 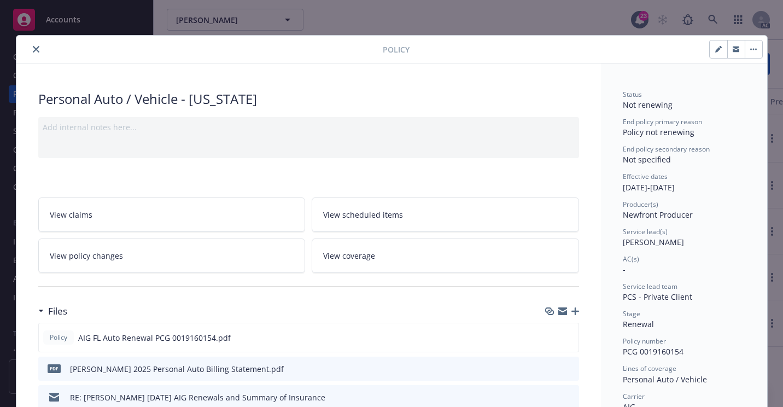 What do you see at coordinates (657, 296) in the screenshot?
I see `span: PCS - Private Client` at bounding box center [657, 296].